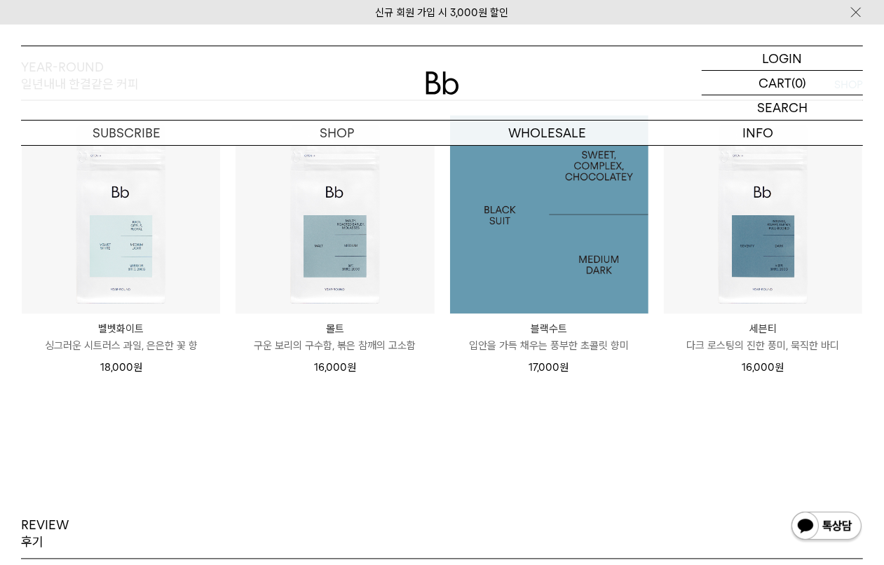 Image resolution: width=884 pixels, height=565 pixels. I want to click on p: SUBSCRIBE, so click(126, 132).